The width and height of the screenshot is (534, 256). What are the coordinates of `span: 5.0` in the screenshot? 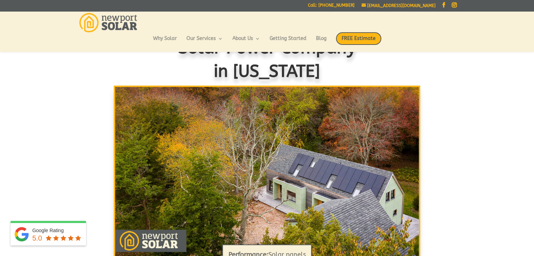 It's located at (37, 238).